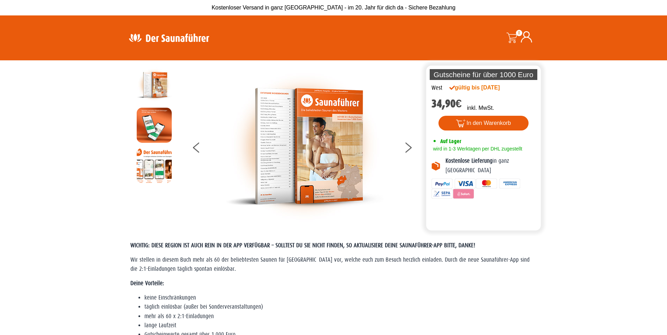 This screenshot has width=667, height=335. Describe the element at coordinates (303, 245) in the screenshot. I see `span: WICHTIG: DIESE REGION IST AUCH REIN IN DER APP VERFÜGBAR – SOLLTEST DU SIE NICHT FINDEN, SO AKTUA...` at that location.